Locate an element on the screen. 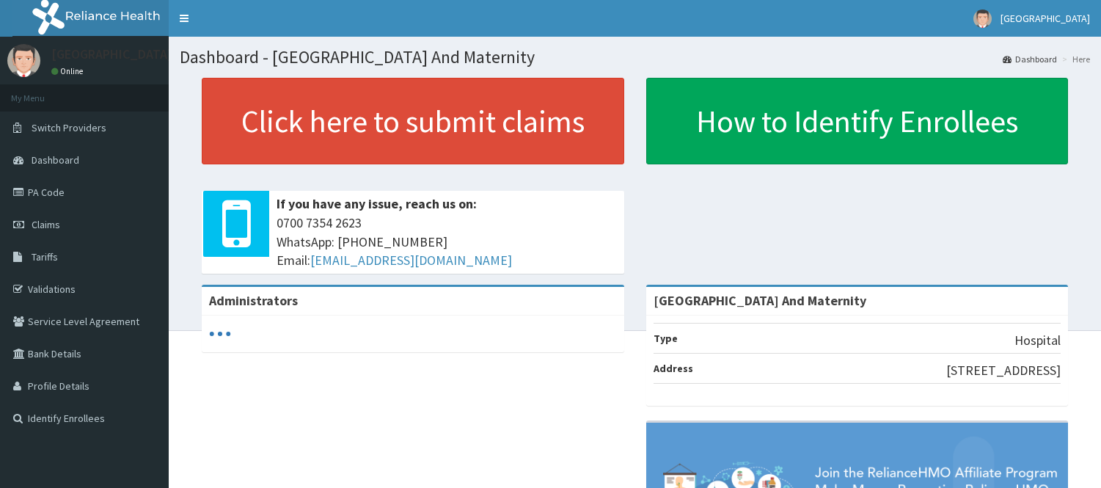 The height and width of the screenshot is (488, 1101). a: Click here to submit claims is located at coordinates (413, 121).